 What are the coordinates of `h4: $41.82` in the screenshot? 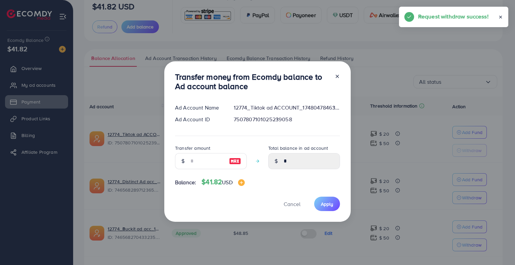 It's located at (223, 182).